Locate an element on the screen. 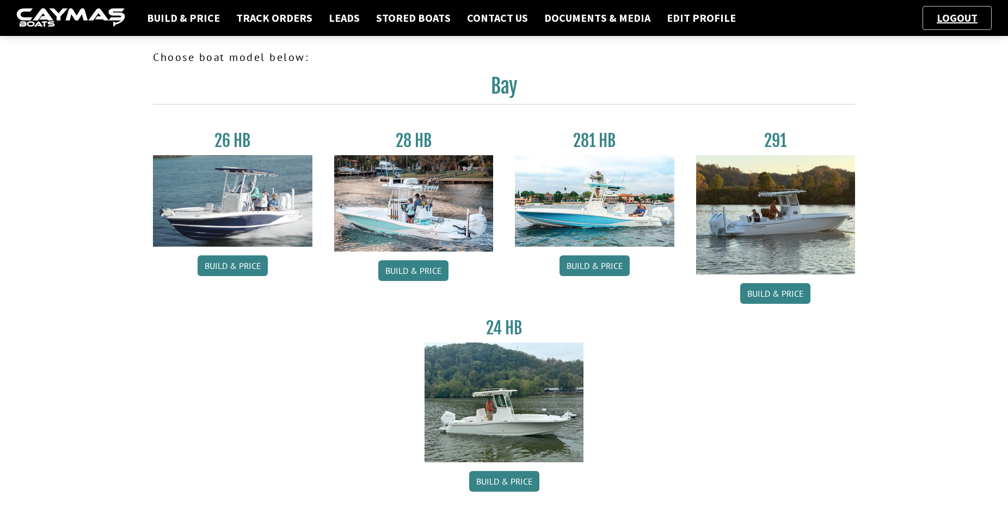 This screenshot has width=1008, height=520. a: Contact Us is located at coordinates (497, 18).